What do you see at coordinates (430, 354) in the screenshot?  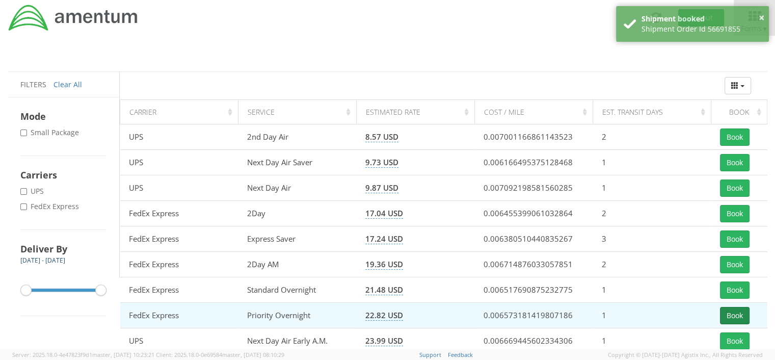 I see `a: Support` at bounding box center [430, 354].